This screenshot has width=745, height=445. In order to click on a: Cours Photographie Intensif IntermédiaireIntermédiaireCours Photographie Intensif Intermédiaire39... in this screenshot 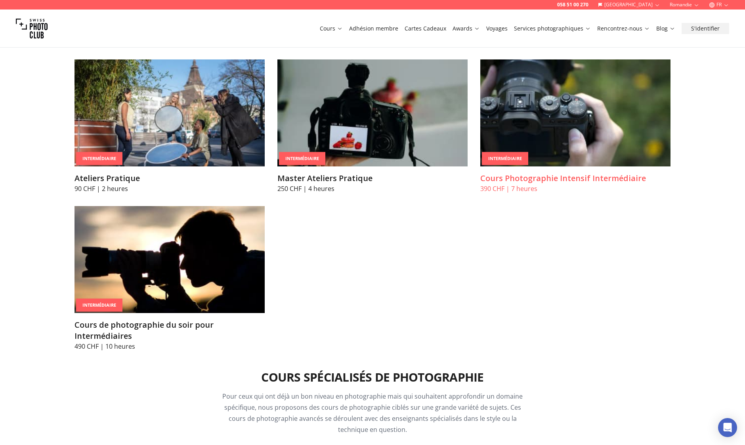, I will do `click(575, 126)`.